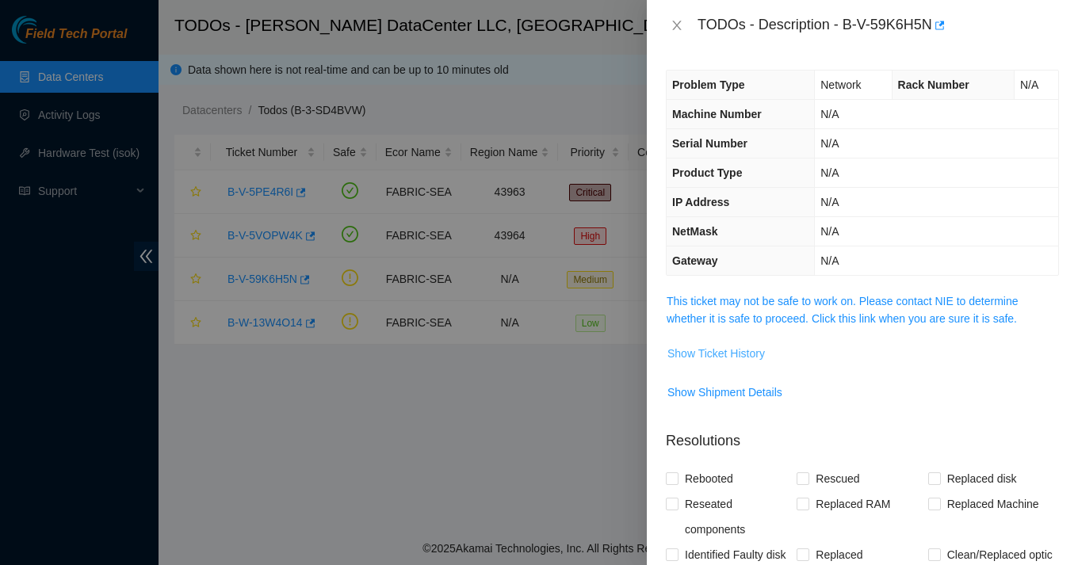 The width and height of the screenshot is (1078, 565). What do you see at coordinates (677, 25) in the screenshot?
I see `span: close` at bounding box center [677, 25].